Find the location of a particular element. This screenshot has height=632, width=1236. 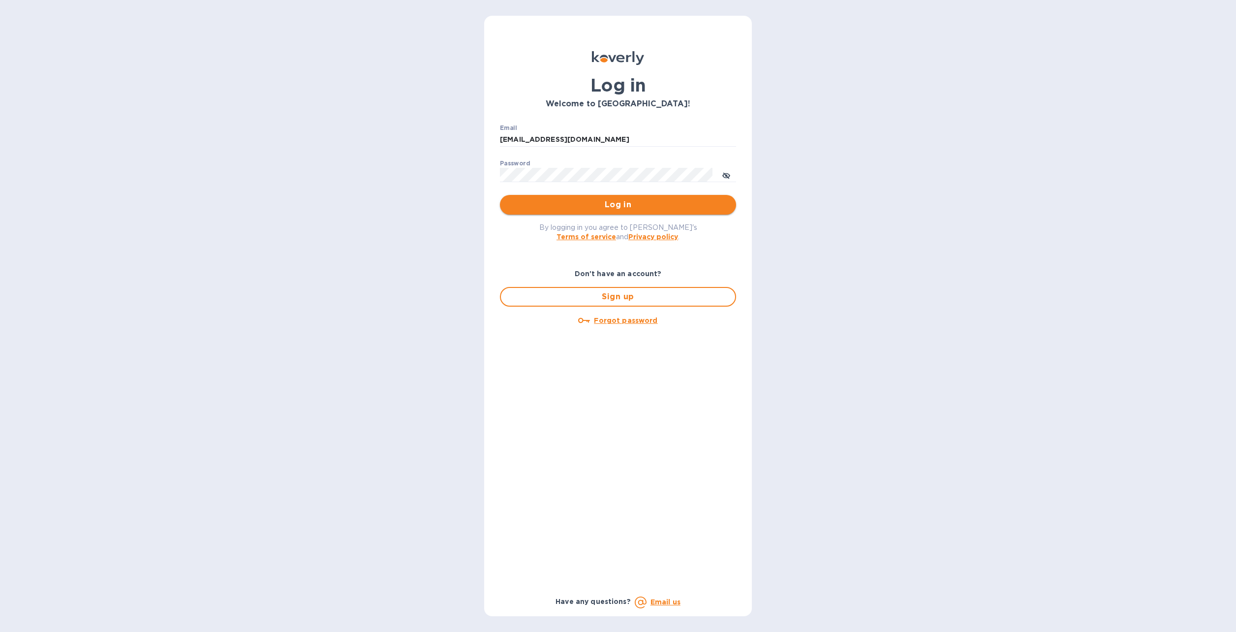

label: Email is located at coordinates (508, 128).